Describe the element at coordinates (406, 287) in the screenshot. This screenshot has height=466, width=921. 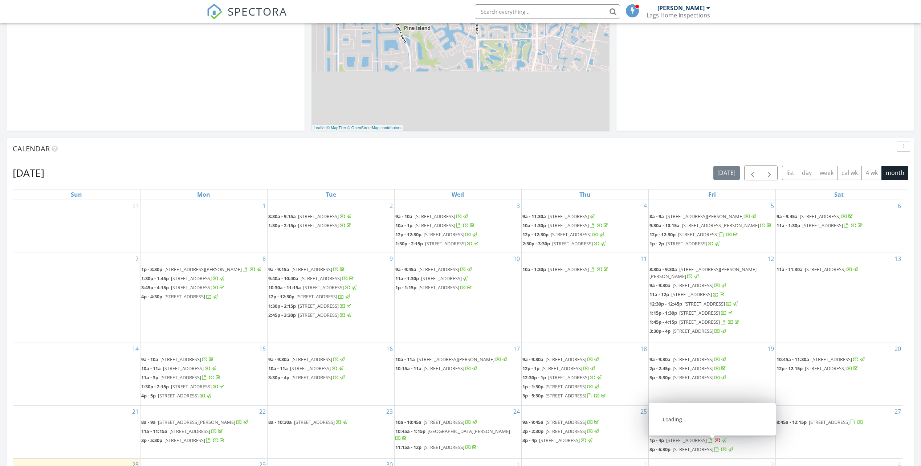
I see `span: 1p - 1:15p` at that location.